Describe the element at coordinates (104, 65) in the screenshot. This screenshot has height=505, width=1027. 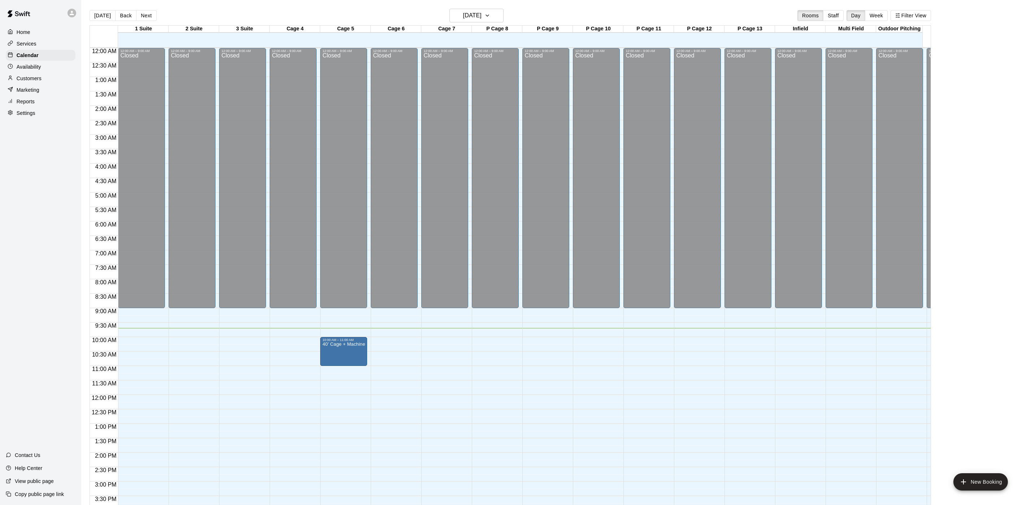
I see `span: 12:30 AM` at that location.